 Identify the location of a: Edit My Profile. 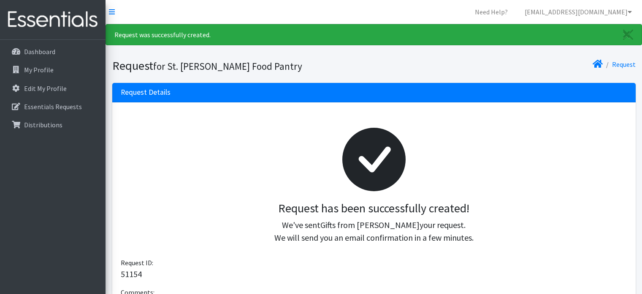
(53, 88).